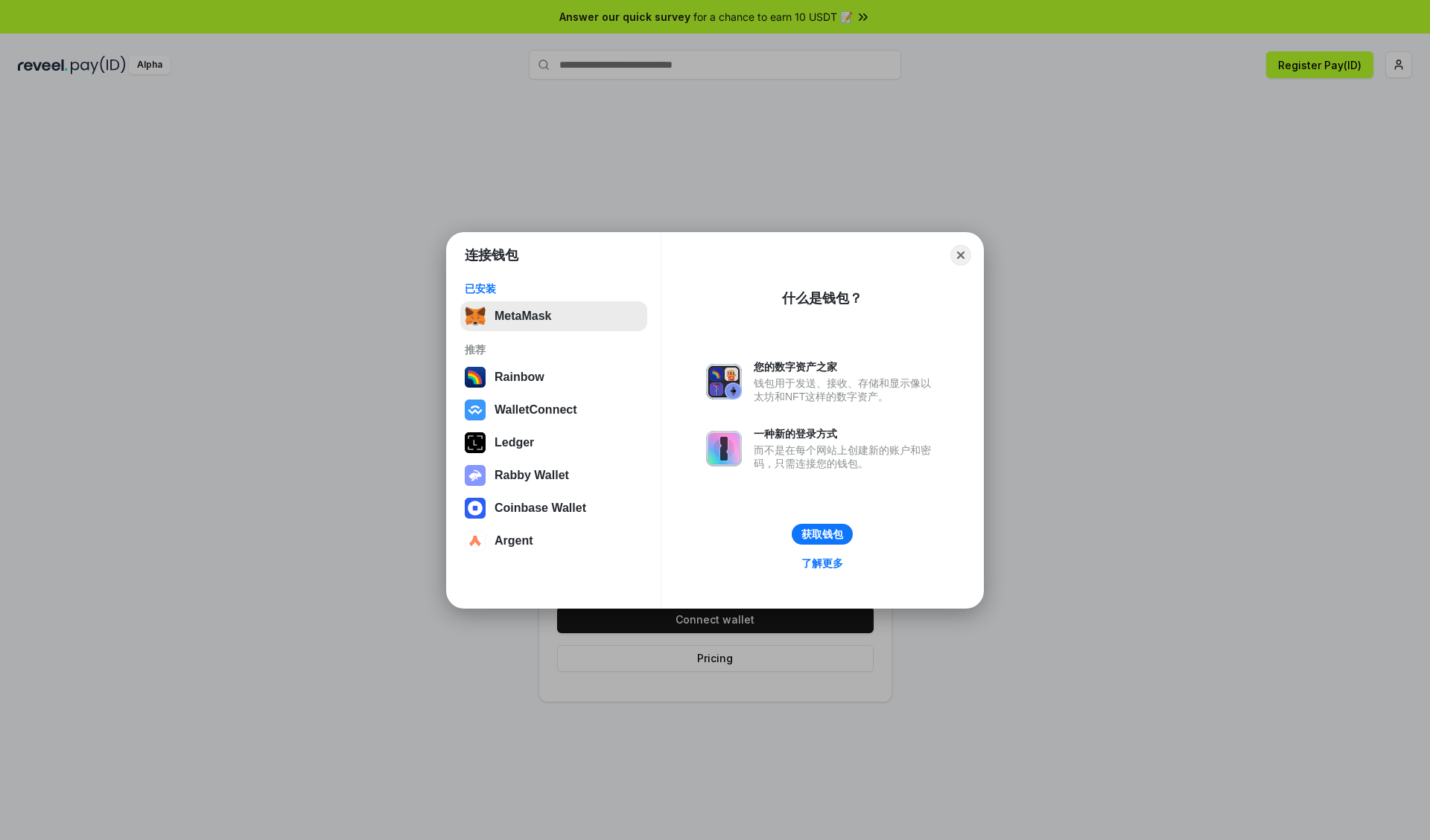 This screenshot has width=1430, height=840. I want to click on div: 什么是钱包？, so click(822, 299).